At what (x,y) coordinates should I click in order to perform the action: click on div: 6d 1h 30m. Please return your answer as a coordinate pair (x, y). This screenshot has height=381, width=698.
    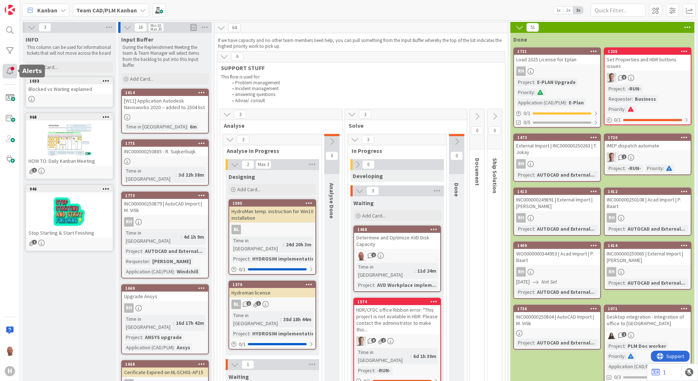
    Looking at the image, I should click on (425, 356).